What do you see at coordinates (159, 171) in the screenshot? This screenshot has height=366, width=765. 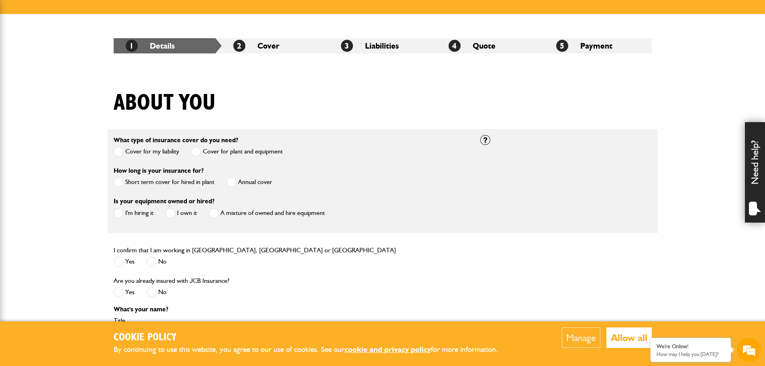 I see `label: How long is your insurance for?` at bounding box center [159, 171].